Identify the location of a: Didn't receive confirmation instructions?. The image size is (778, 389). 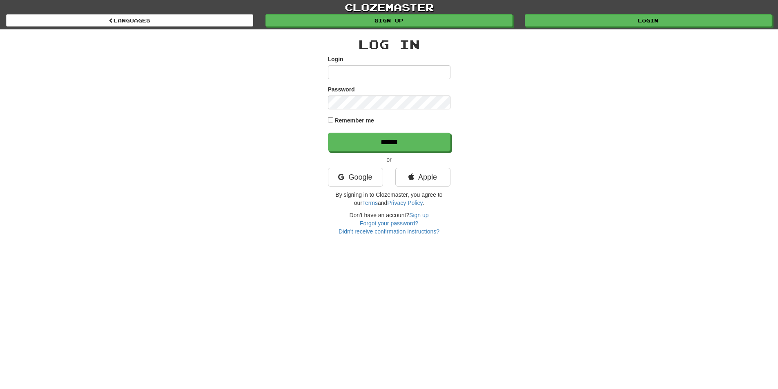
(389, 231).